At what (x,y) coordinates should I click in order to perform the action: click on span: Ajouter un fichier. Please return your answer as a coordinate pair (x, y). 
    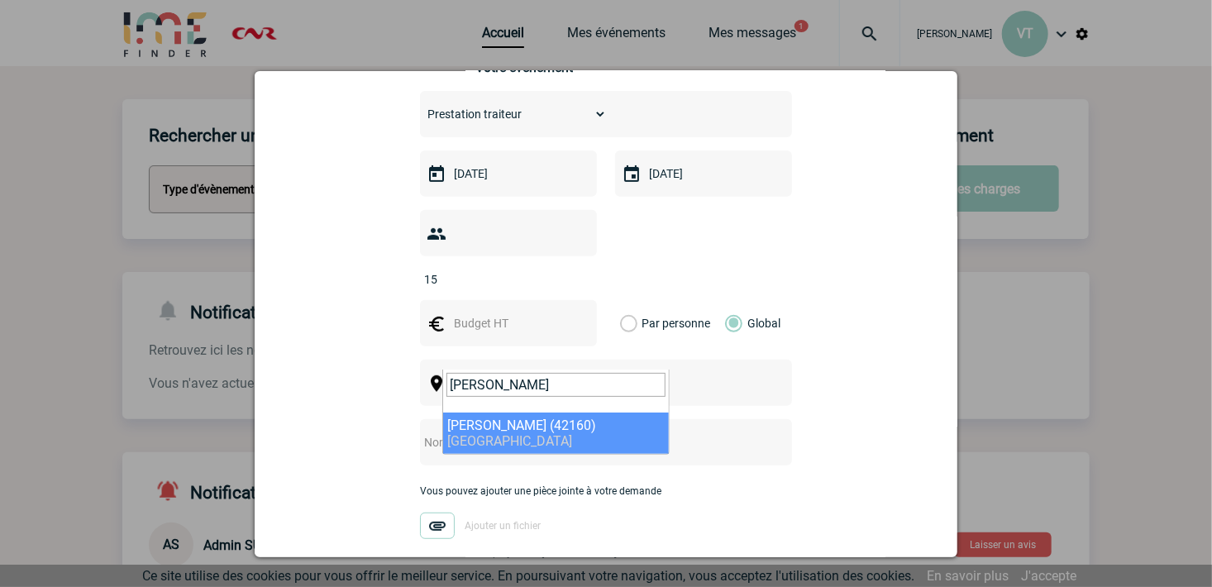
    Looking at the image, I should click on (503, 527).